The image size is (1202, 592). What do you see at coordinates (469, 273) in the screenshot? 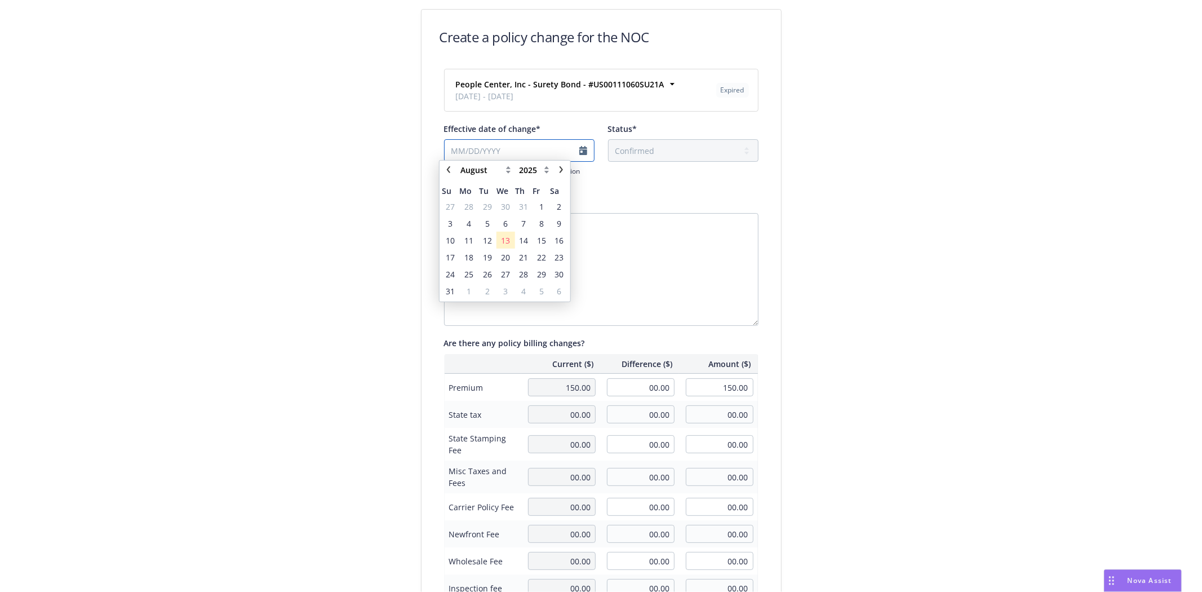
I see `span: 25` at bounding box center [469, 273].